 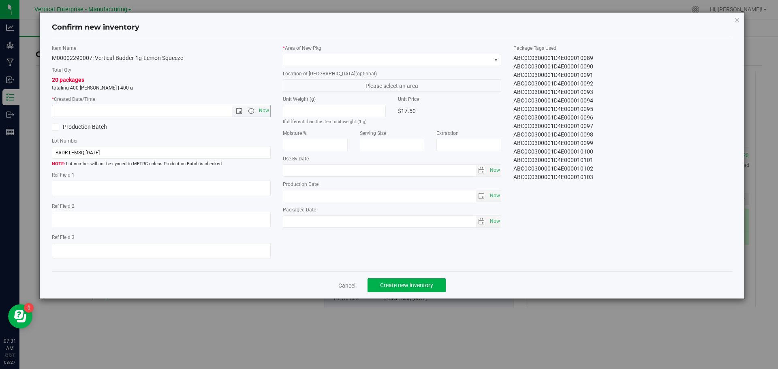 What do you see at coordinates (407, 285) in the screenshot?
I see `button: Create new inventory` at bounding box center [407, 285].